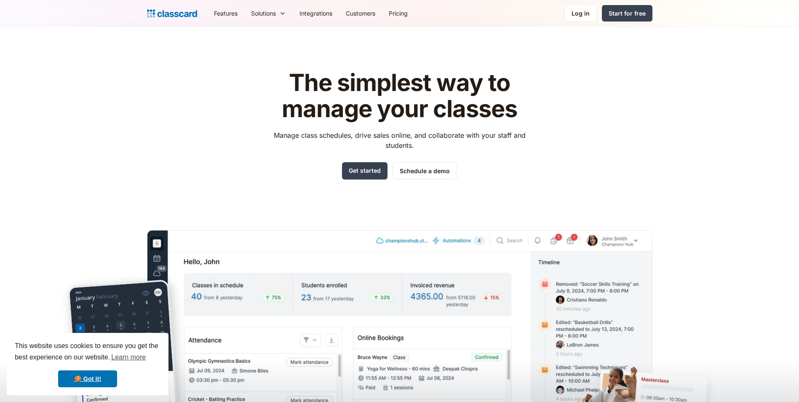 The height and width of the screenshot is (402, 799). Describe the element at coordinates (226, 13) in the screenshot. I see `a: Features` at that location.